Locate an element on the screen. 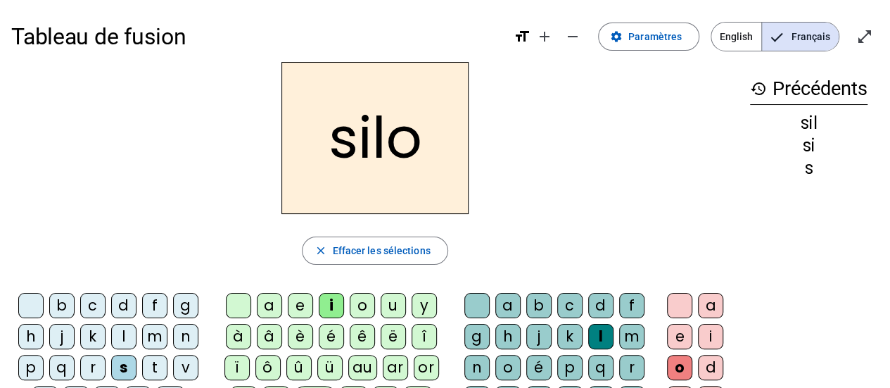 The image size is (890, 388). mat-icon: settings is located at coordinates (616, 37).